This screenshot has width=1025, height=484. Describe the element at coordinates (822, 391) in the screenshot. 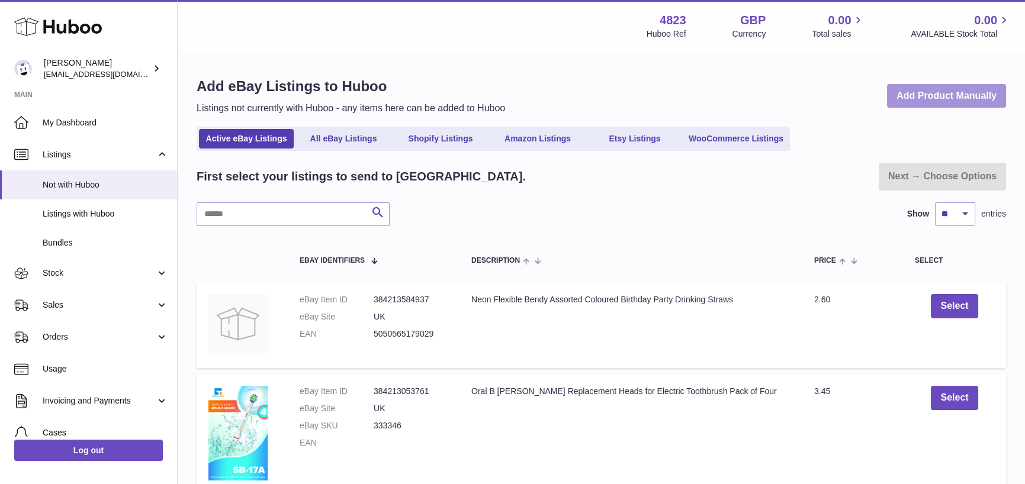

I see `span: 3.45` at that location.